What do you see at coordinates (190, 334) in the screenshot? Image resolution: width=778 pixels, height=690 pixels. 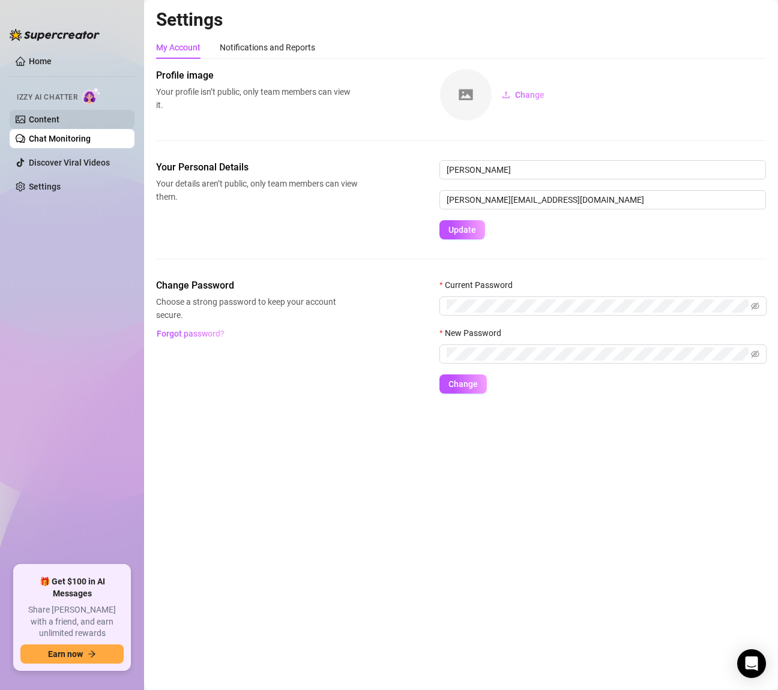 I see `span: Forgot password?` at bounding box center [190, 334].